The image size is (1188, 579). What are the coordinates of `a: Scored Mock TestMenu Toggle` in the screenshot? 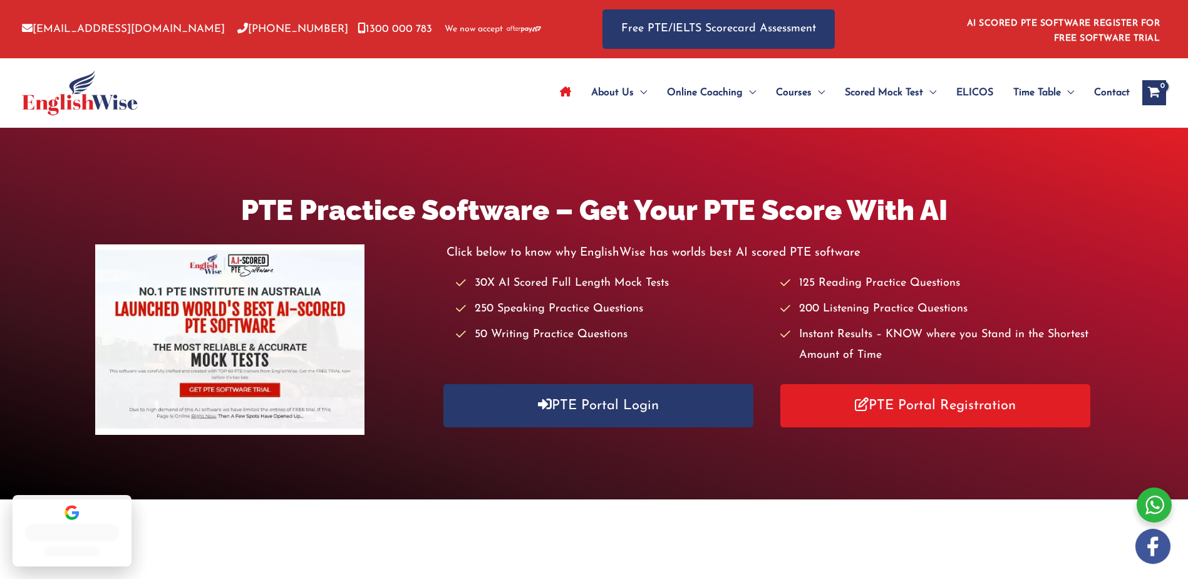 It's located at (891, 93).